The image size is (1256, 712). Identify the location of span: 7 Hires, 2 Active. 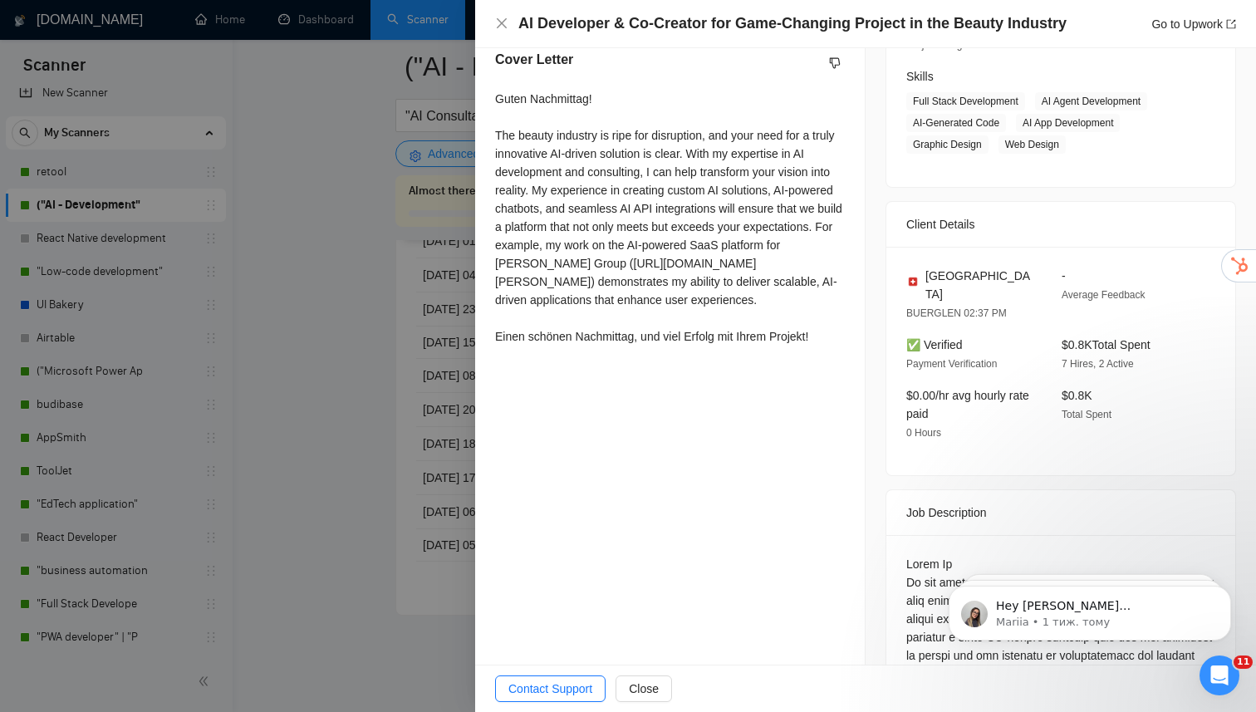
(1097, 364).